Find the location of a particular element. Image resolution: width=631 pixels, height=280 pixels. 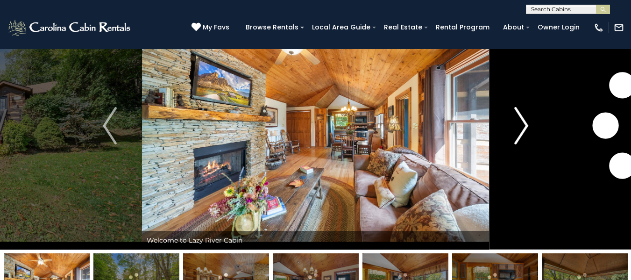

a: My Favs is located at coordinates (212, 28).